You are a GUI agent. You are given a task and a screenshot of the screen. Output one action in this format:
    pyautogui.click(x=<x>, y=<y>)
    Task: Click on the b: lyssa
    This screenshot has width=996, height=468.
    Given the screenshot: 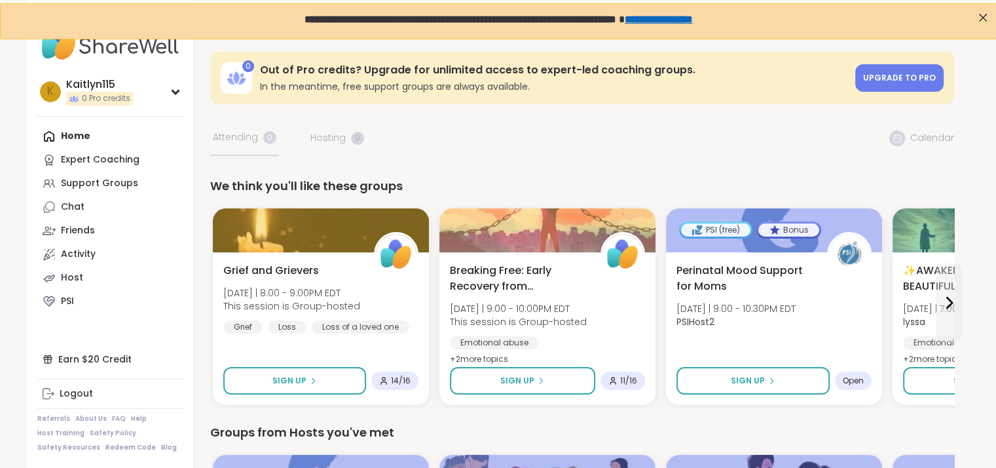 What is the action you would take?
    pyautogui.click(x=914, y=322)
    